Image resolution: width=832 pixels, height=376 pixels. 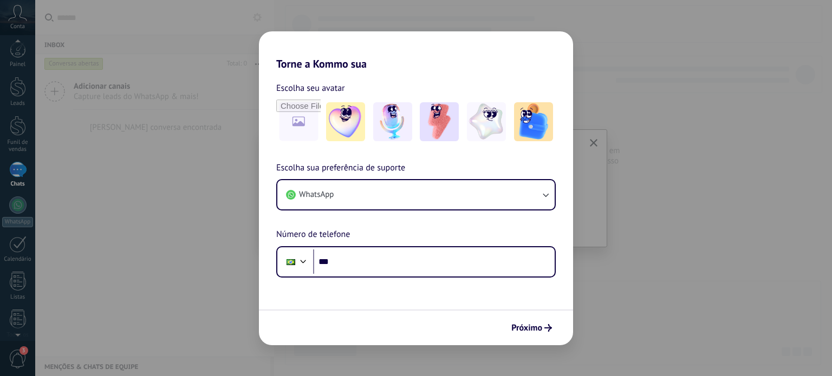 I want to click on img: -2.jpeg, so click(x=393, y=122).